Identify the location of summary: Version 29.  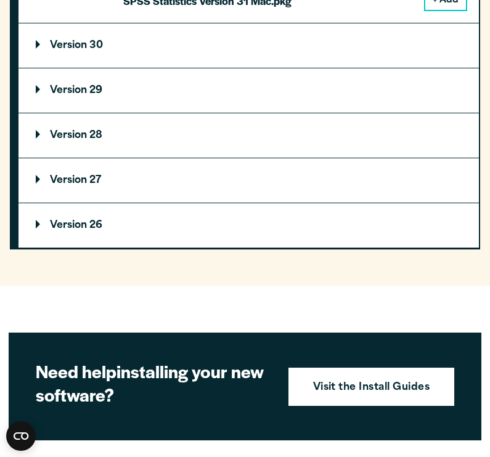
(248, 91).